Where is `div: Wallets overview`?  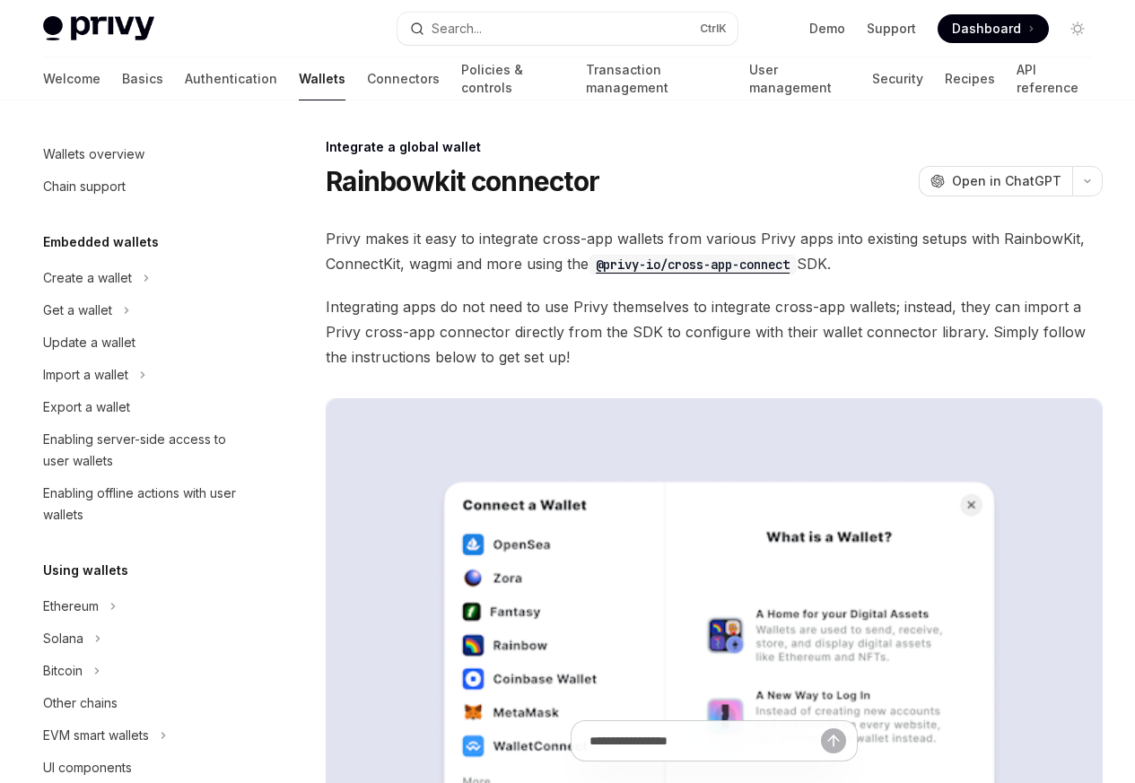
div: Wallets overview is located at coordinates (93, 154).